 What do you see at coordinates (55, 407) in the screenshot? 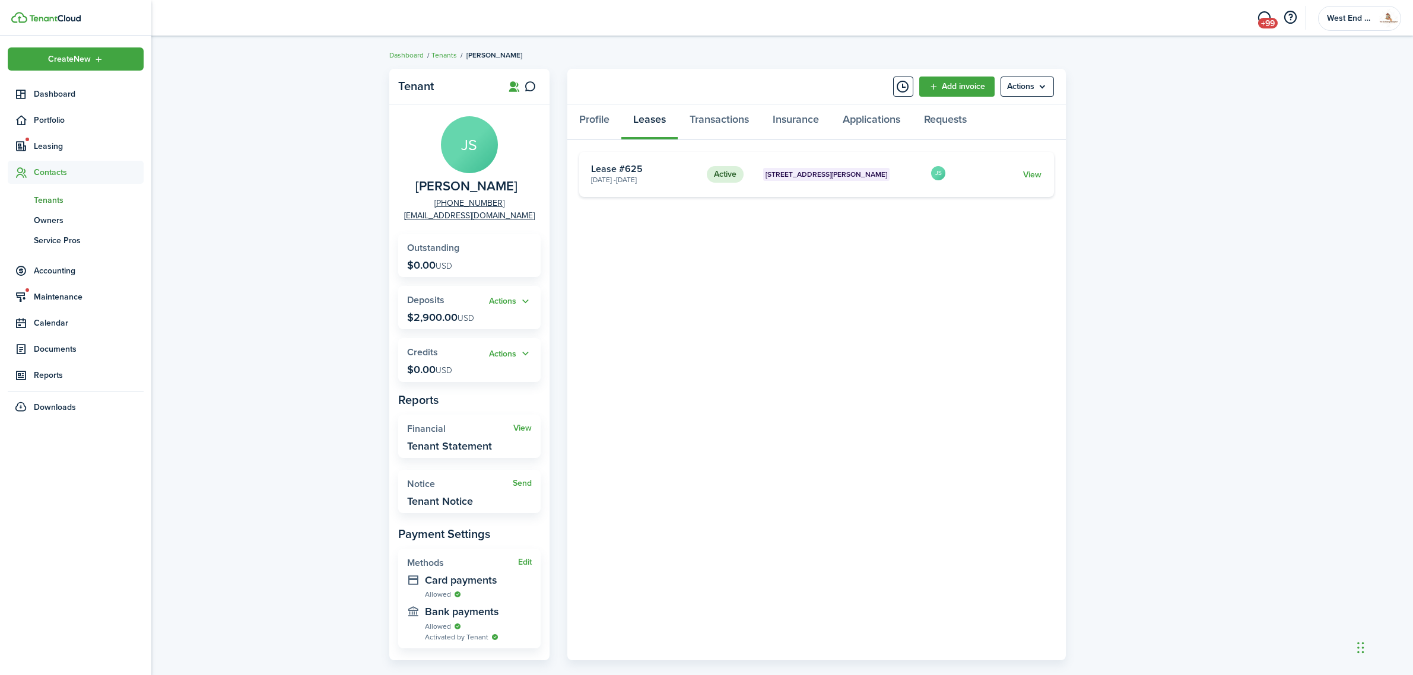
I see `span: Downloads` at bounding box center [55, 407].